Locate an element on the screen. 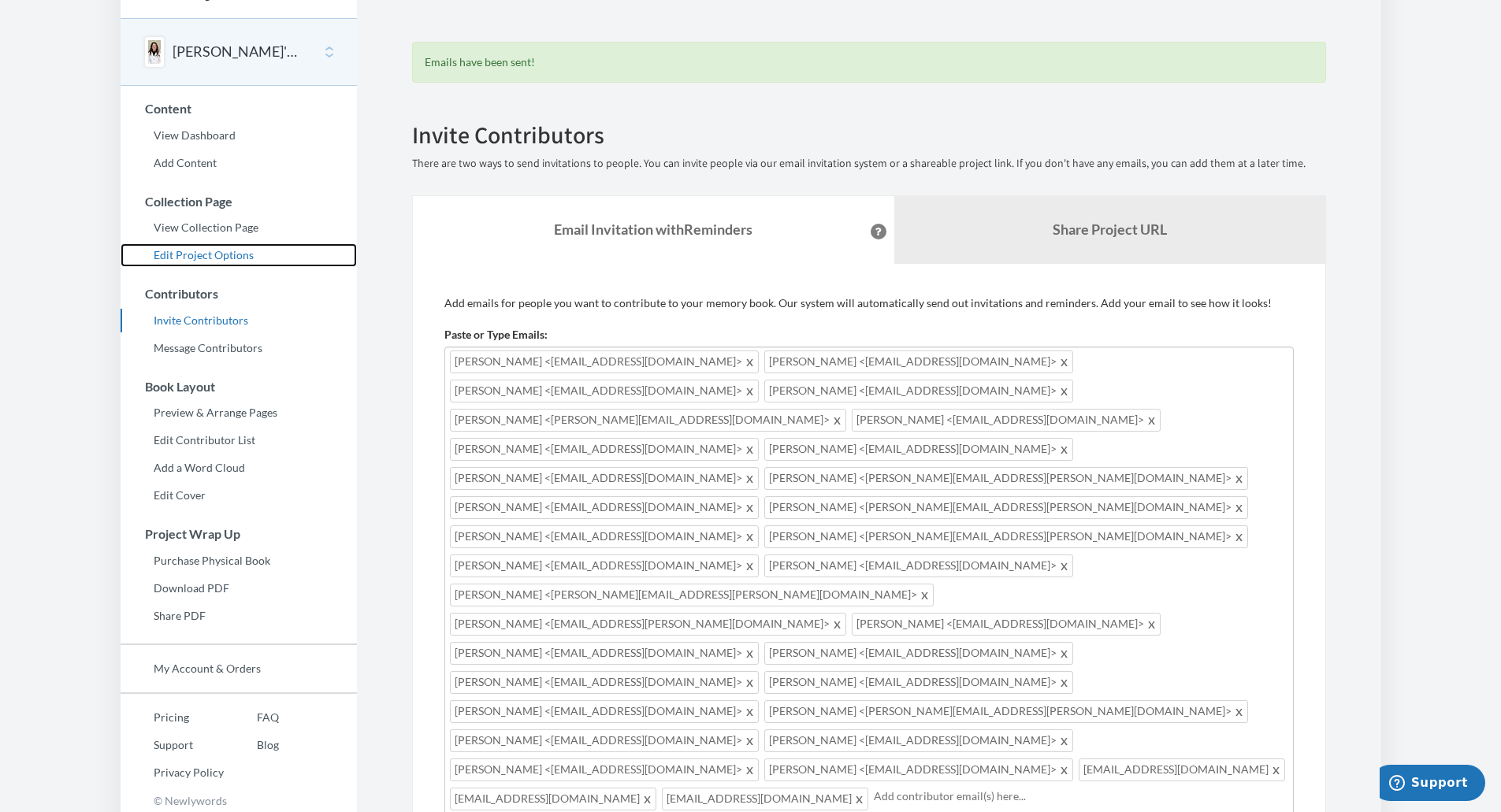  label: Paste or Type Emails: is located at coordinates (496, 335).